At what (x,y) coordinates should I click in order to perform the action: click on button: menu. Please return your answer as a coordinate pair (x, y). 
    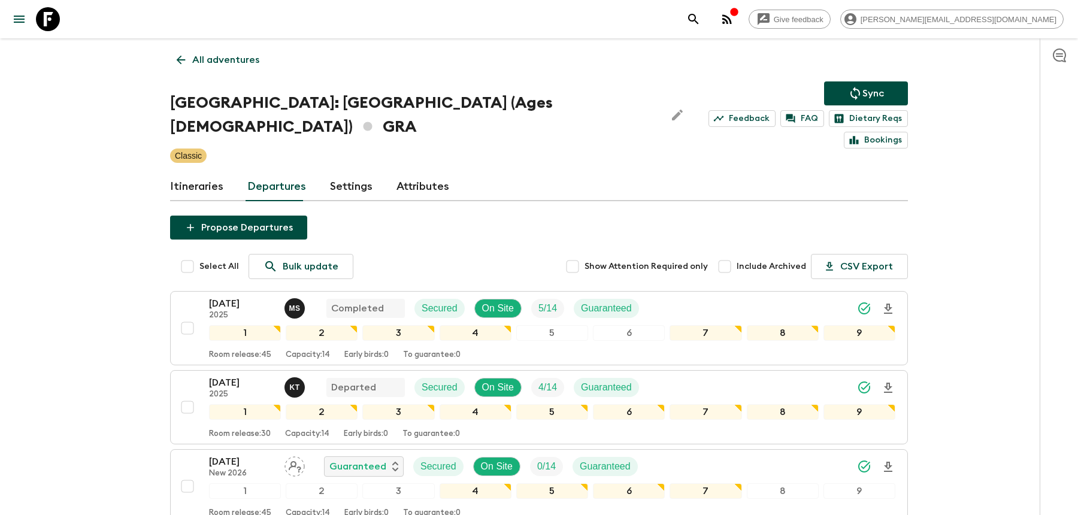
    Looking at the image, I should click on (19, 19).